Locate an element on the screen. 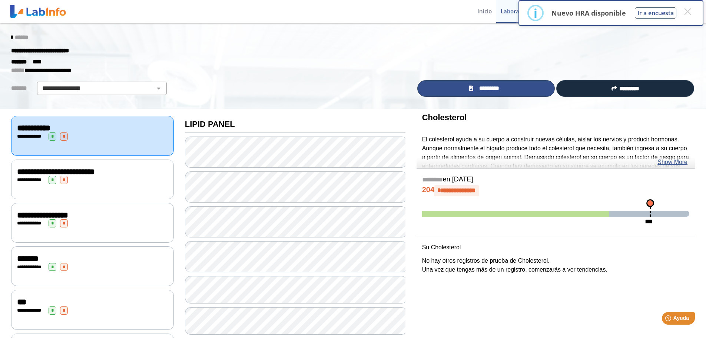 Image resolution: width=706 pixels, height=338 pixels. h4: 204 is located at coordinates (556, 190).